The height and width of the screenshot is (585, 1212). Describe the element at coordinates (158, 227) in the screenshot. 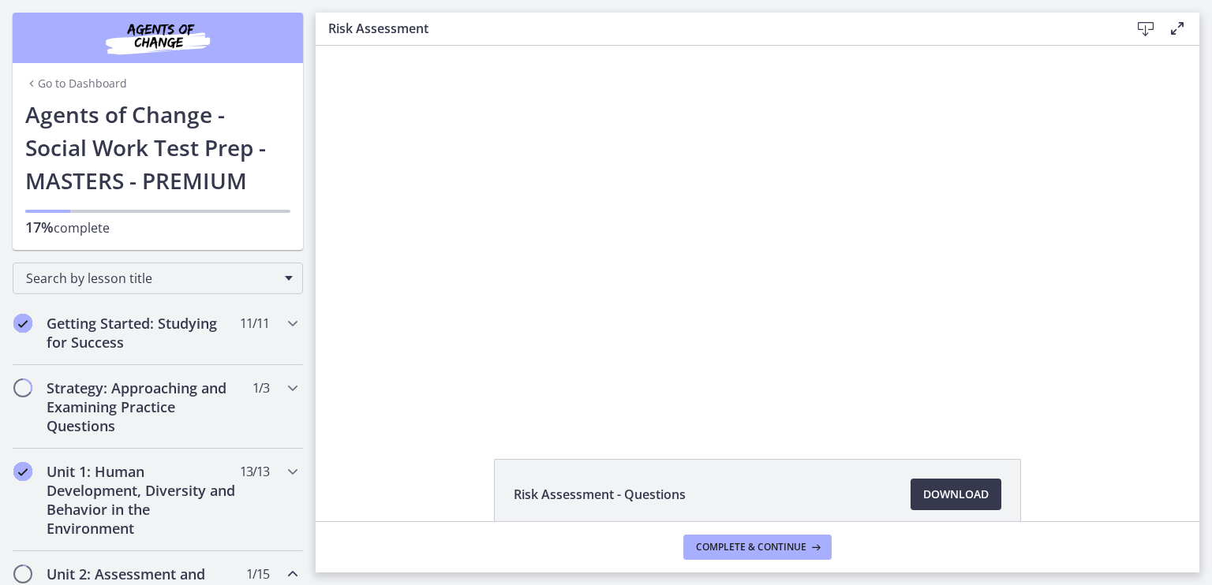

I see `p: complete` at that location.